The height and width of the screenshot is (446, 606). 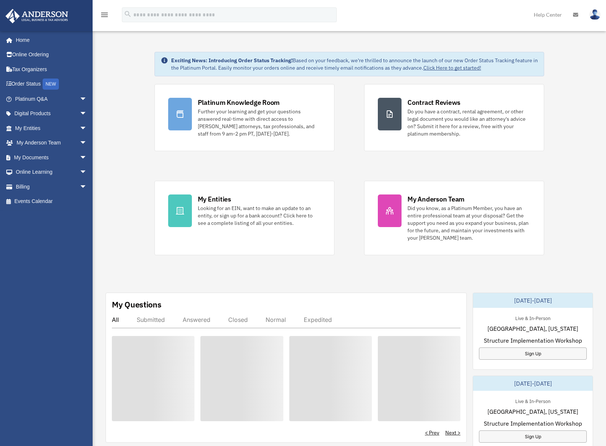 I want to click on a: Click Here to get started!, so click(x=453, y=68).